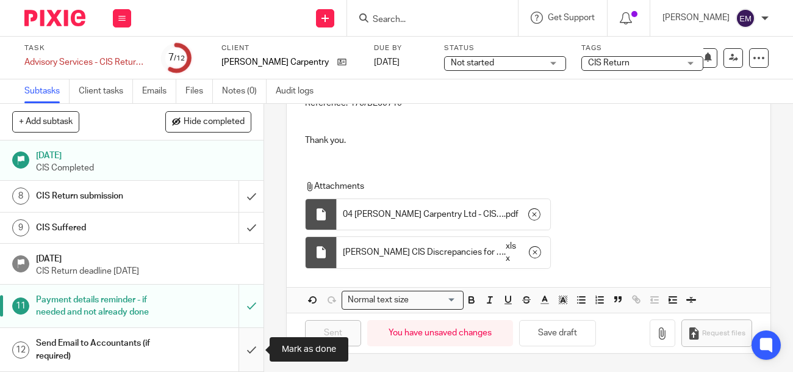 This screenshot has height=372, width=793. Describe the element at coordinates (208, 121) in the screenshot. I see `button: Hide completed` at that location.